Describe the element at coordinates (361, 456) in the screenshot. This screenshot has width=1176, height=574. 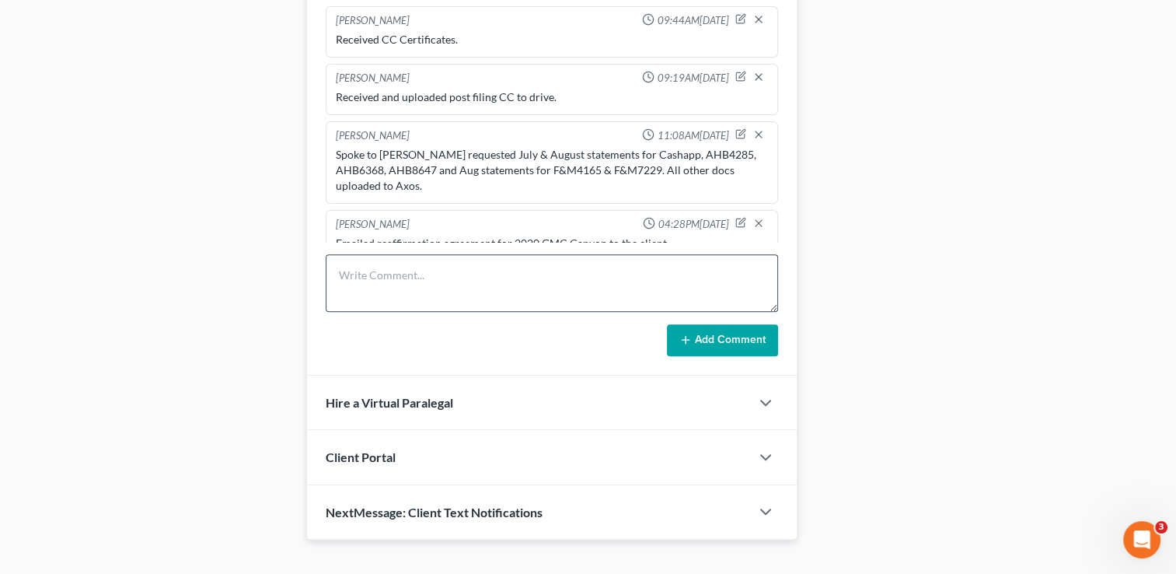
I see `span: Client Portal` at that location.